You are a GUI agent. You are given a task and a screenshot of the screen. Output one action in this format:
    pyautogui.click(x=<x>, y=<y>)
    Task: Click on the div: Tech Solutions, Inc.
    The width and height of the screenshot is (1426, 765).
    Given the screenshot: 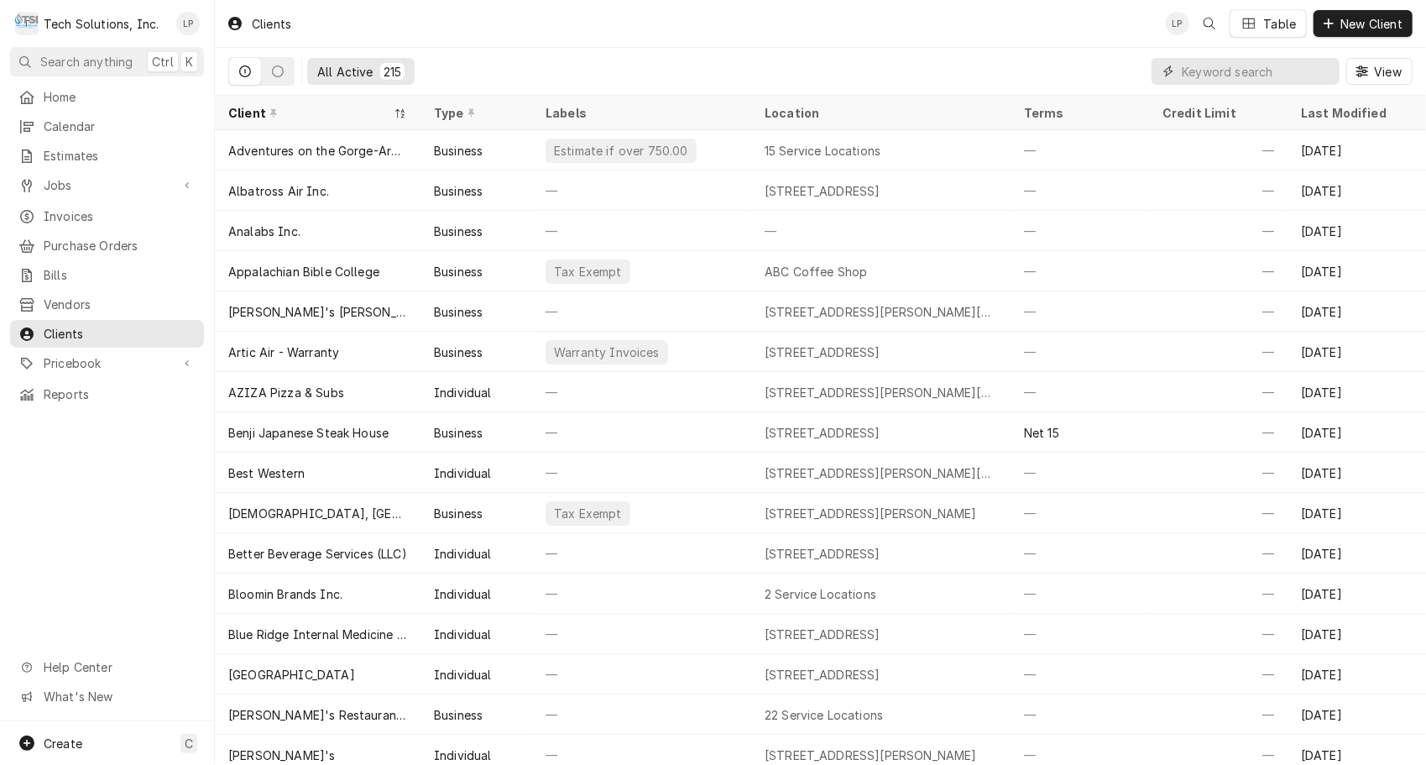 What is the action you would take?
    pyautogui.click(x=101, y=24)
    